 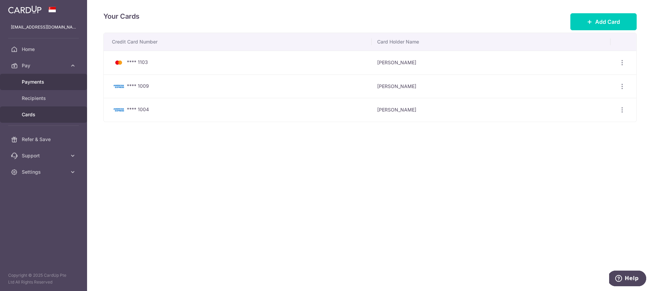 I want to click on img: CardUp, so click(x=25, y=10).